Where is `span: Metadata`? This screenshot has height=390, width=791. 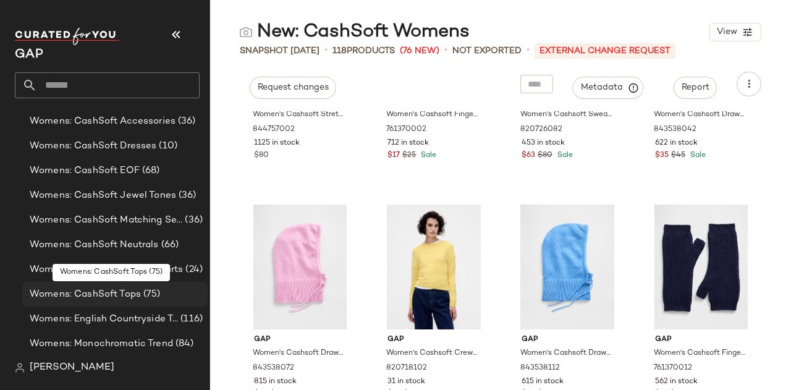
span: Metadata is located at coordinates (608, 88).